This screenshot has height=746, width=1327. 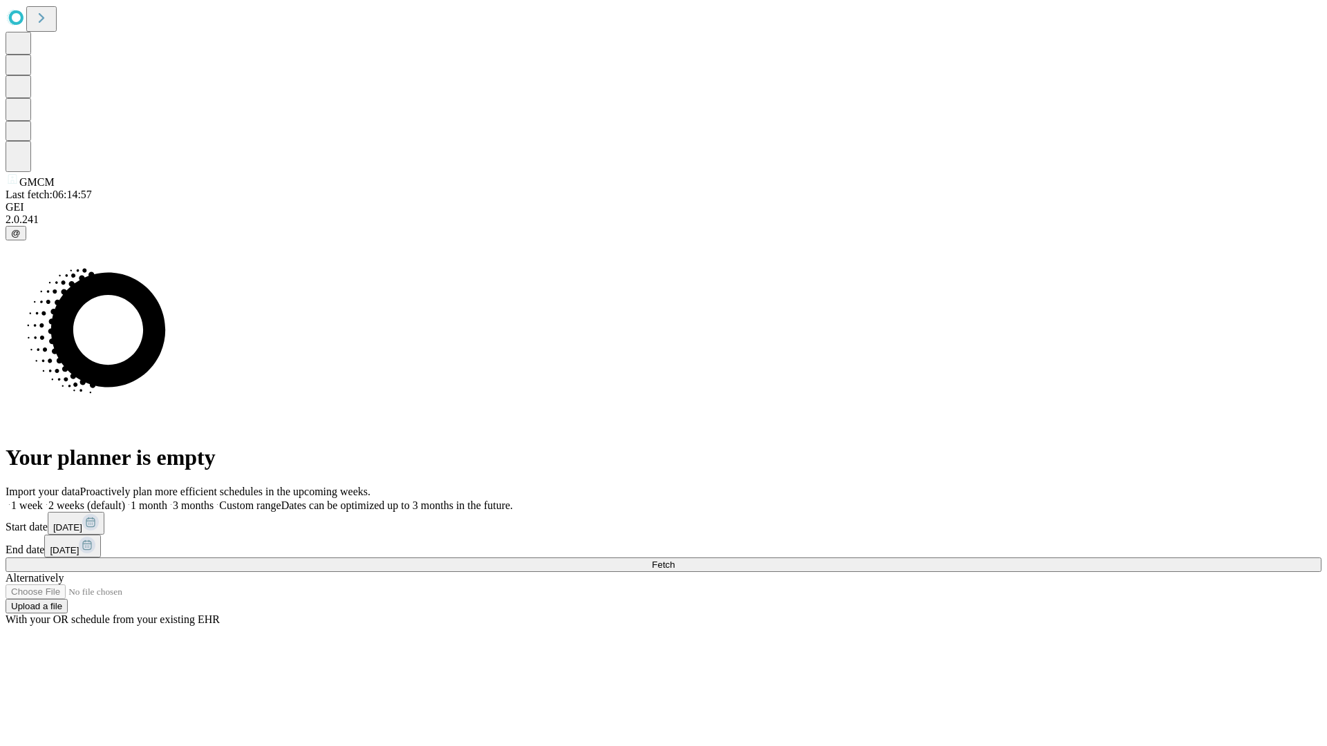 I want to click on span: 3 months, so click(x=193, y=505).